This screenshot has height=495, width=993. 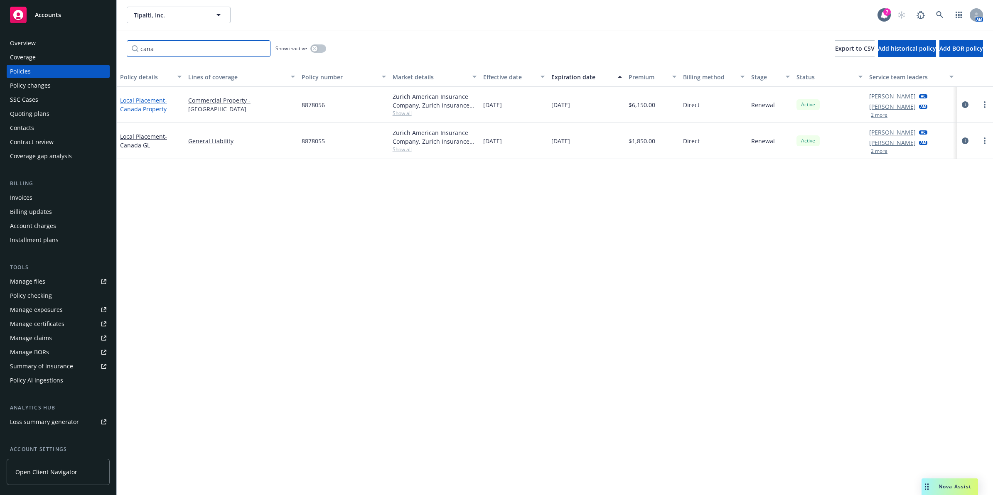 What do you see at coordinates (959, 15) in the screenshot?
I see `a: Switch app` at bounding box center [959, 15].